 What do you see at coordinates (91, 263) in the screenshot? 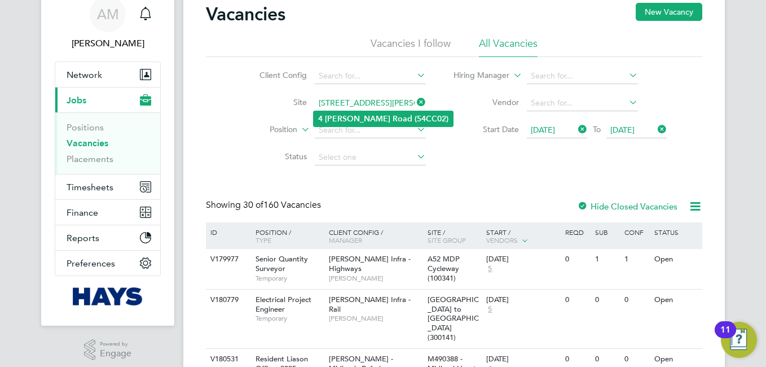
I see `span: Preferences` at bounding box center [91, 263].